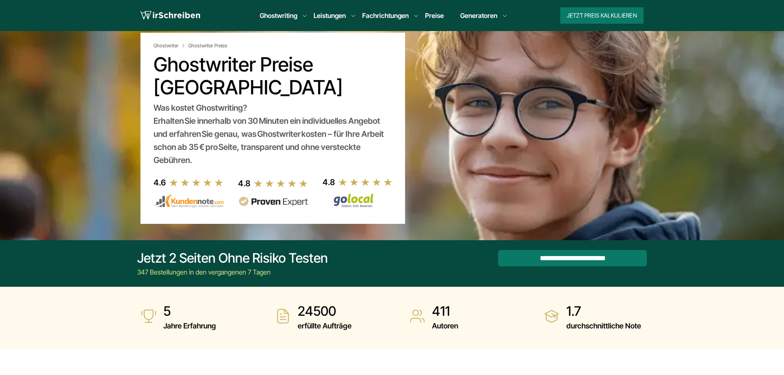 The image size is (784, 375). I want to click on img: Jahre Erfahrung, so click(149, 316).